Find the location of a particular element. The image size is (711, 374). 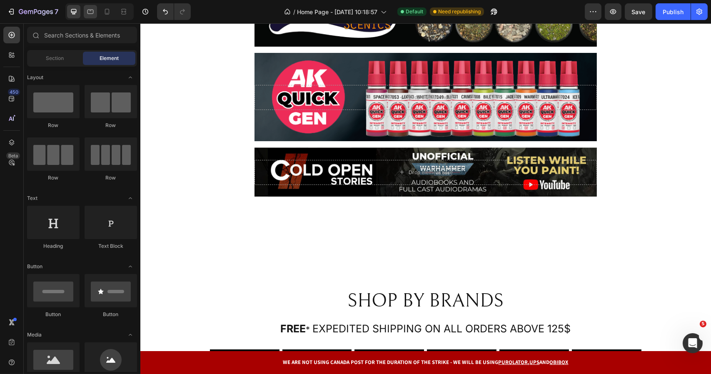

span: Layout is located at coordinates (35, 78).